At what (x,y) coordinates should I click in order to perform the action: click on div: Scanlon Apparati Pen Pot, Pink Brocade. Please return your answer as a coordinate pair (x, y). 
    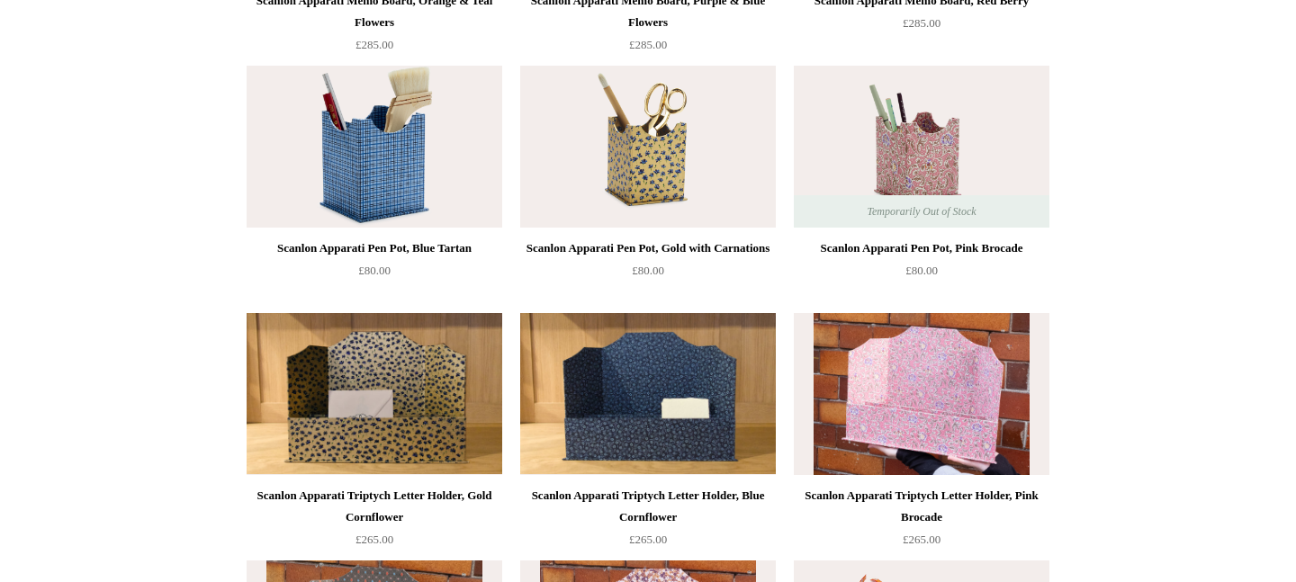
    Looking at the image, I should click on (922, 248).